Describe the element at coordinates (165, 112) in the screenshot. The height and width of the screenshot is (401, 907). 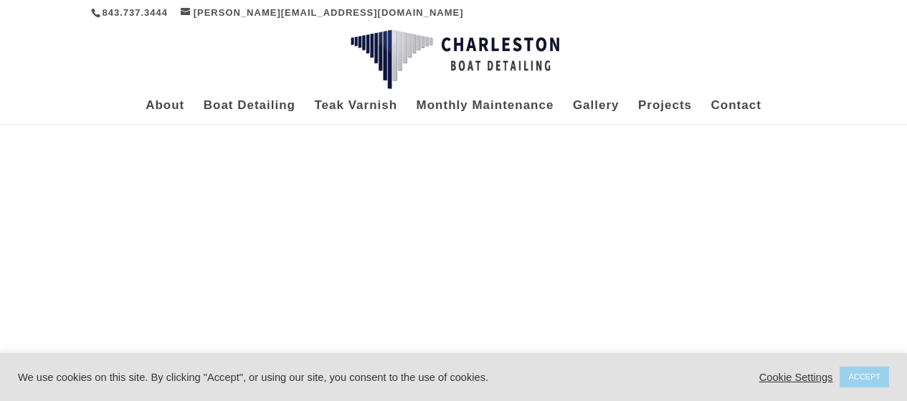
I see `a: About` at that location.